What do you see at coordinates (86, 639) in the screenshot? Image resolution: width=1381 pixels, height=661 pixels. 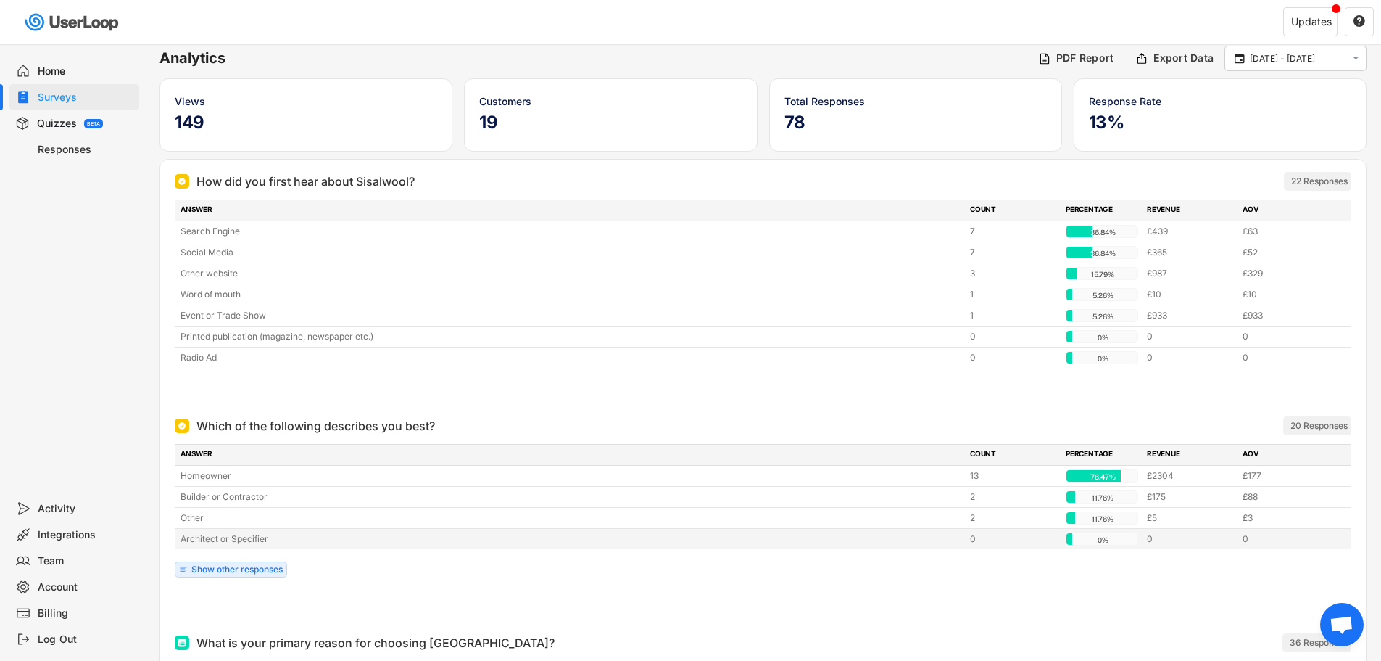 I see `div: Log Out` at bounding box center [86, 639].